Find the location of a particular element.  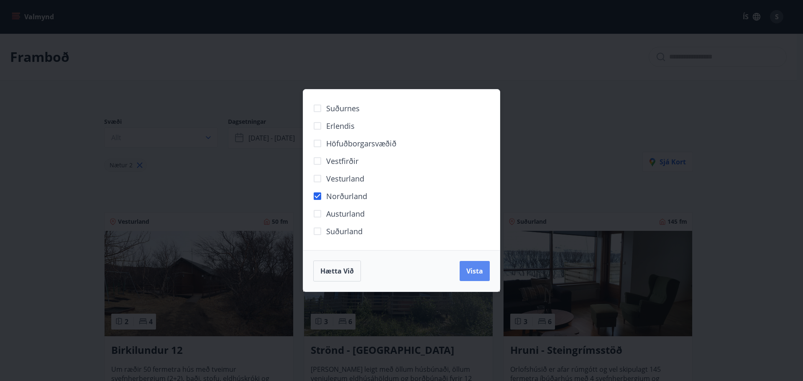

span: Austurland is located at coordinates (345, 214).